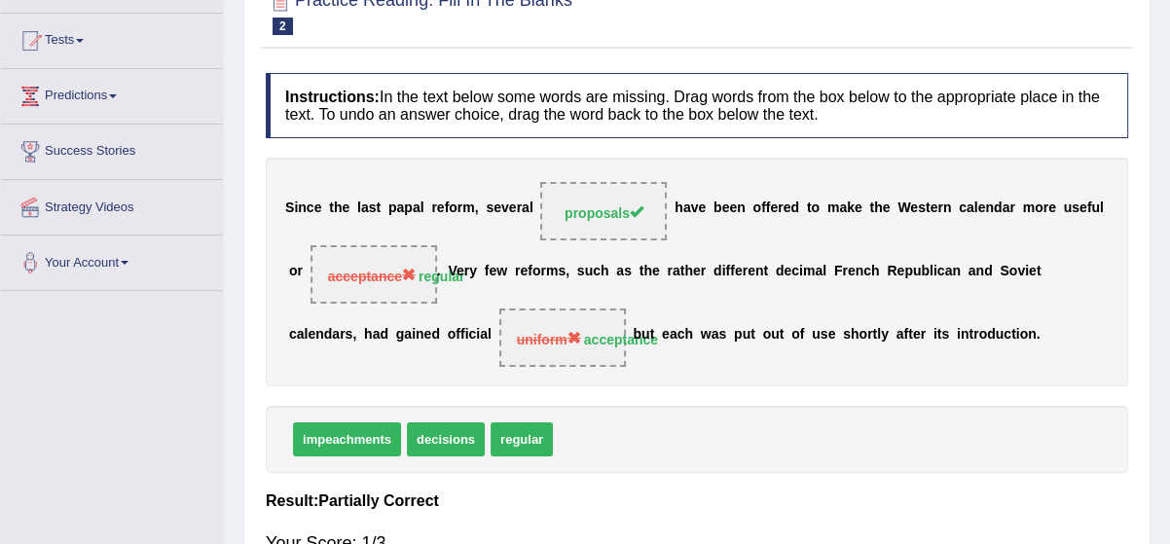 This screenshot has height=544, width=1170. What do you see at coordinates (903, 208) in the screenshot?
I see `b: W` at bounding box center [903, 208].